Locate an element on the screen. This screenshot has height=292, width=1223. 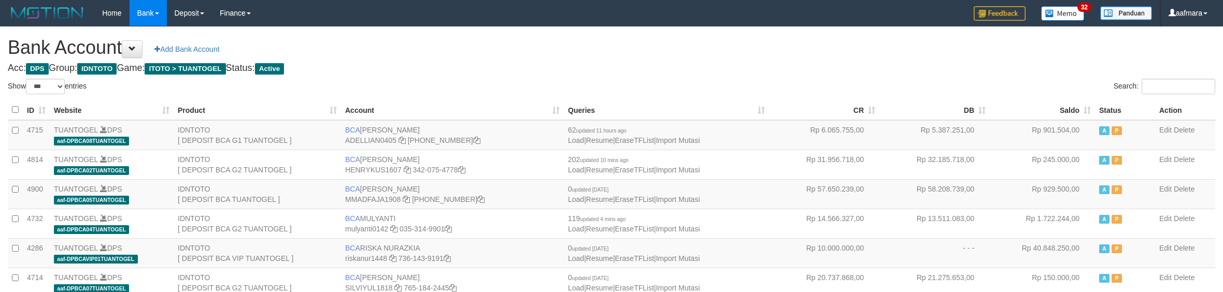
a: Copy 7361439191 to clipboard is located at coordinates (447, 259).